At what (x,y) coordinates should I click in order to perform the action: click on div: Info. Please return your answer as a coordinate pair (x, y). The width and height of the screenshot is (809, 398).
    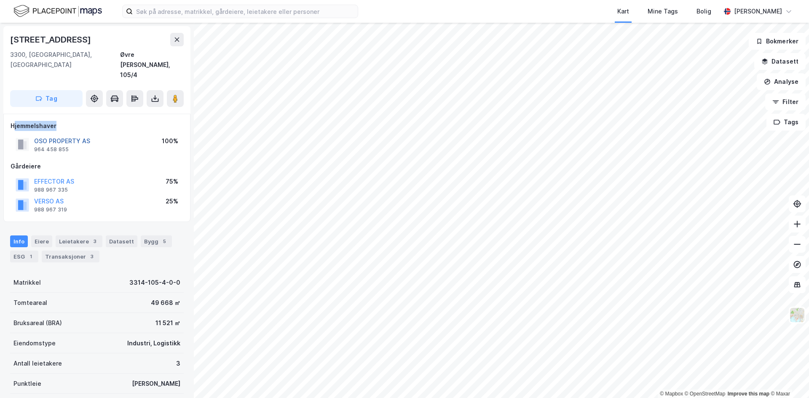
    Looking at the image, I should click on (19, 241).